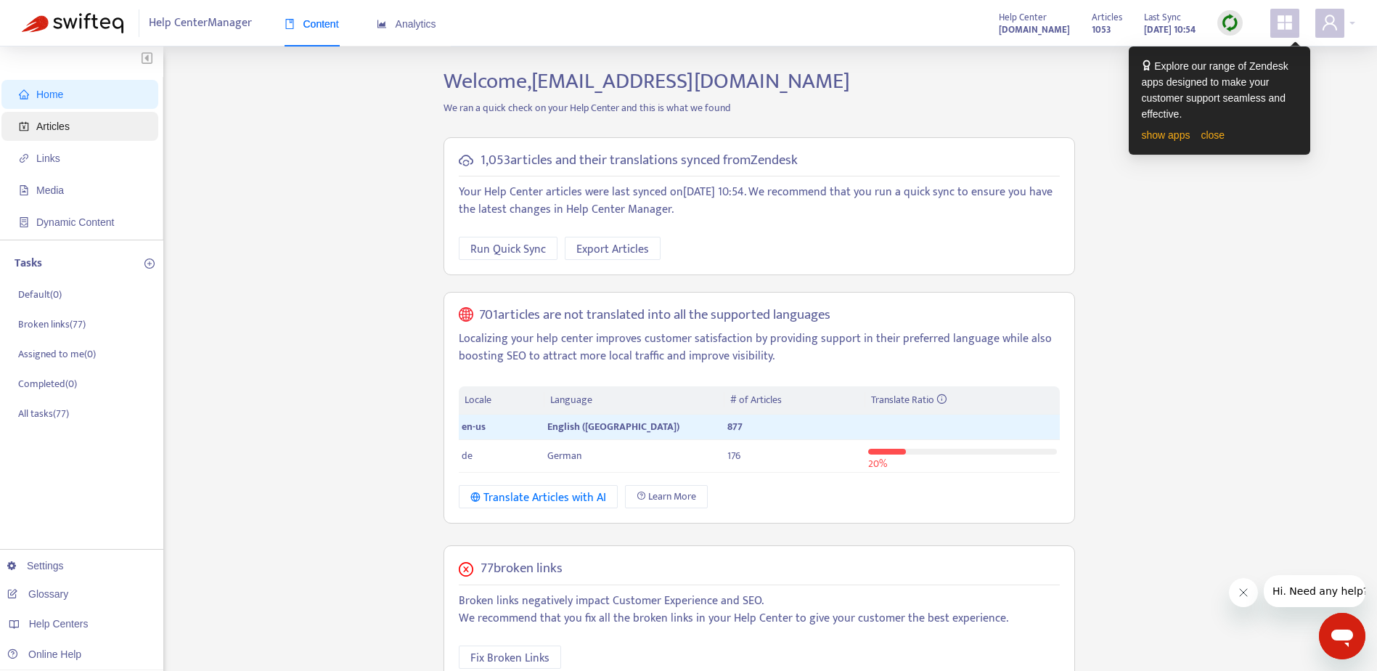 The width and height of the screenshot is (1377, 671). Describe the element at coordinates (36, 566) in the screenshot. I see `a: Settings` at that location.